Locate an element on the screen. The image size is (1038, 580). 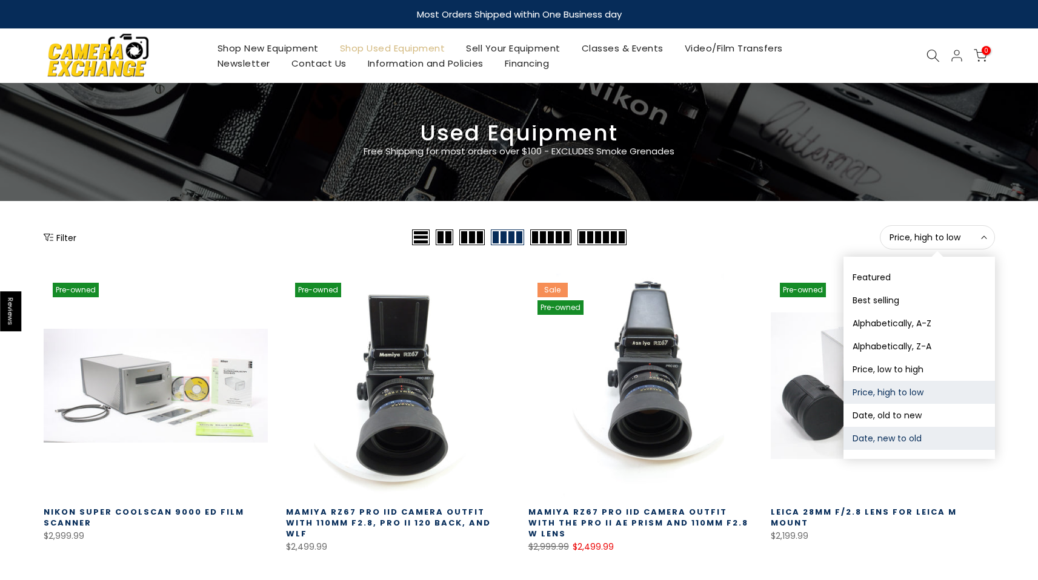
button: Alphabetically, A-Z is located at coordinates (919, 324).